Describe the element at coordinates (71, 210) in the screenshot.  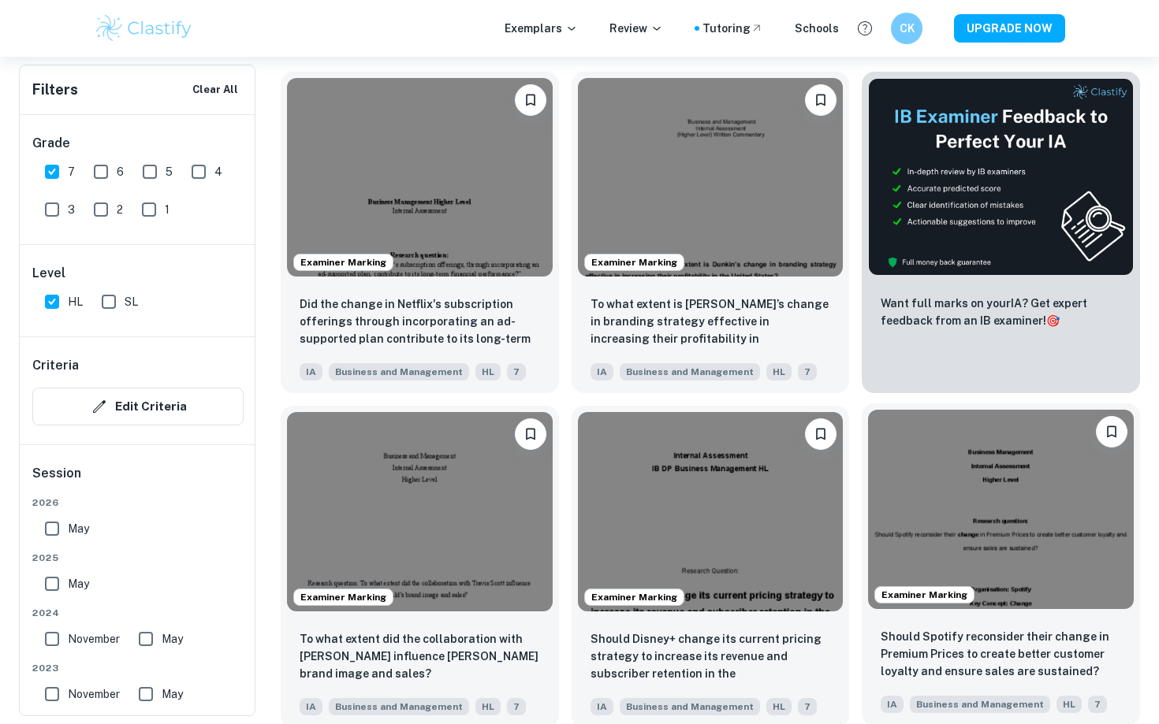
I see `span: 3` at that location.